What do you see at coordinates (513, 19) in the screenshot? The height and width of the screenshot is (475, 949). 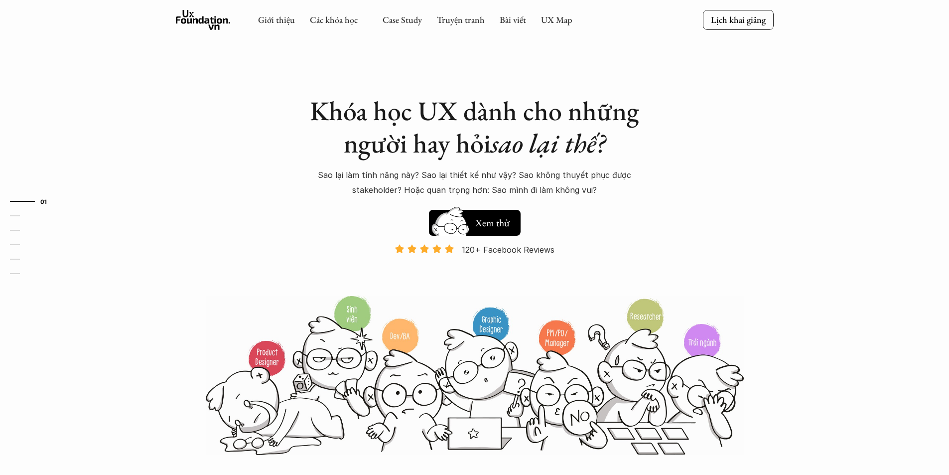 I see `a: Bài viết` at bounding box center [513, 19].